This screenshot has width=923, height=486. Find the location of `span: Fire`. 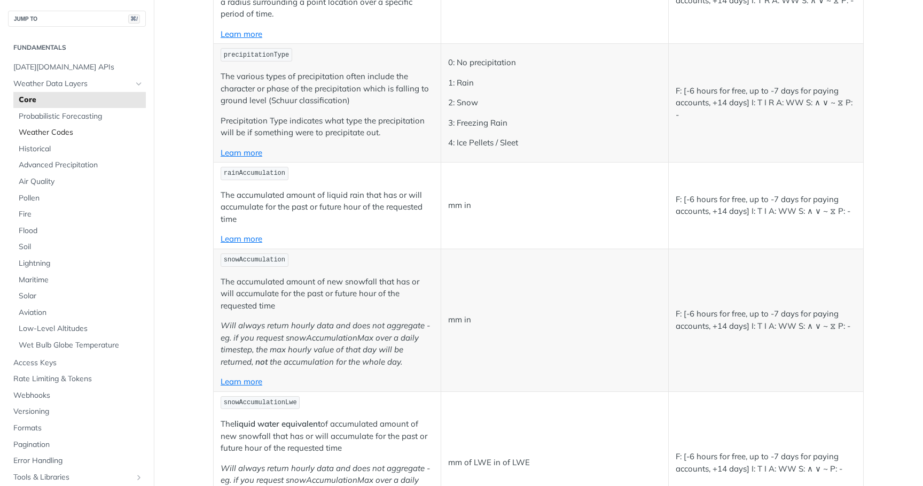

span: Fire is located at coordinates (81, 214).